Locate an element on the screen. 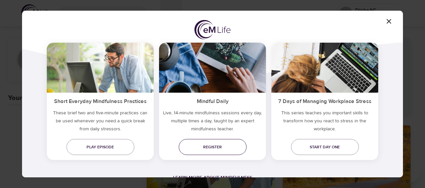  p: Live, 14-minute mindfulness sessions every day, multiple times a day, taught by an expert mindful... is located at coordinates (212, 123).